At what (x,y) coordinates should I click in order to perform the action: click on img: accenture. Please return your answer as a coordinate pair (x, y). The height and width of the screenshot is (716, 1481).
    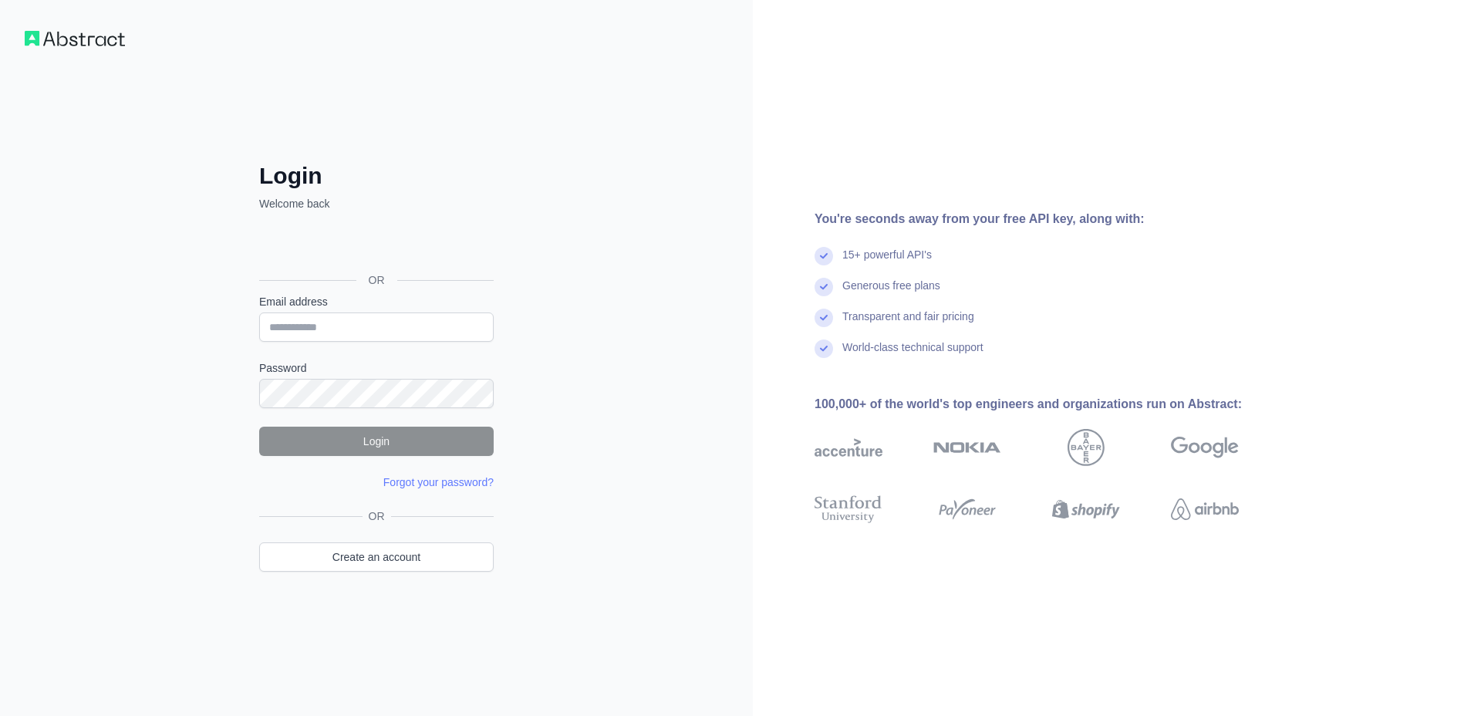
    Looking at the image, I should click on (848, 447).